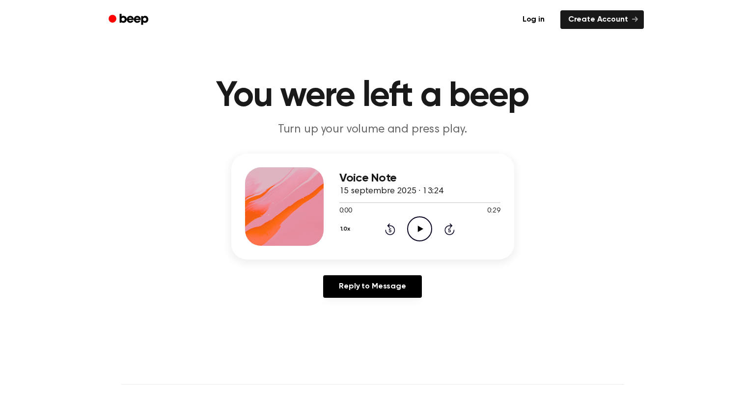  What do you see at coordinates (602, 20) in the screenshot?
I see `a: Create Account` at bounding box center [602, 20].